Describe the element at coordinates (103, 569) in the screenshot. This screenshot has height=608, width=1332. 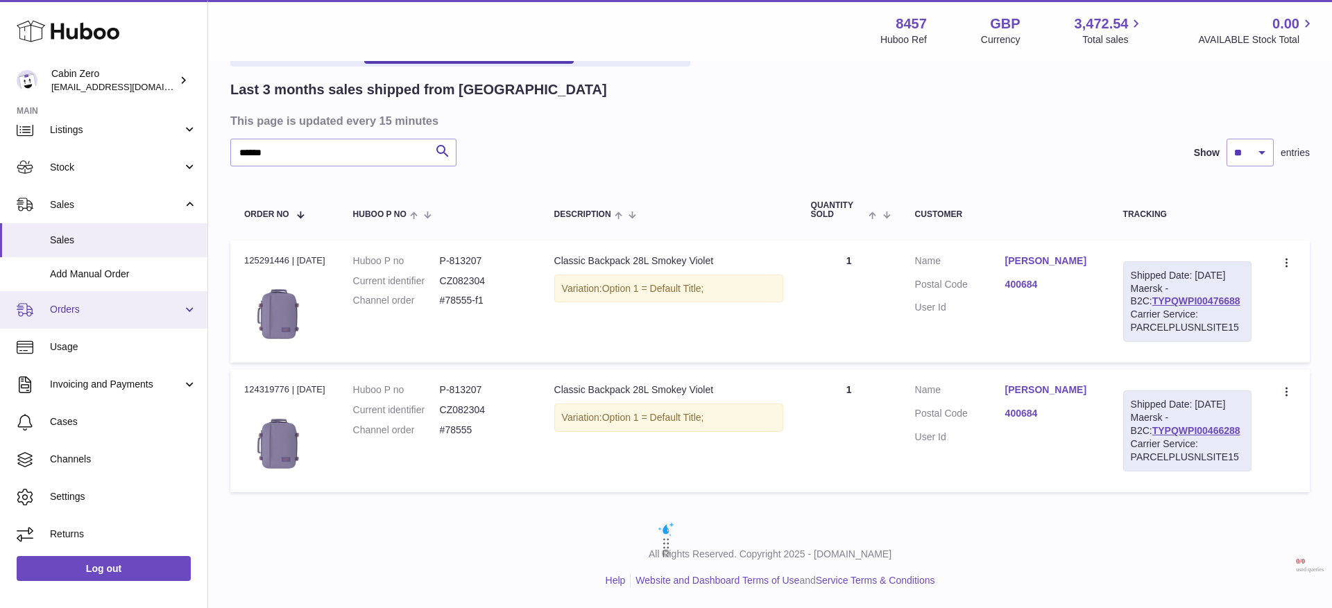
I see `a: Log out` at that location.